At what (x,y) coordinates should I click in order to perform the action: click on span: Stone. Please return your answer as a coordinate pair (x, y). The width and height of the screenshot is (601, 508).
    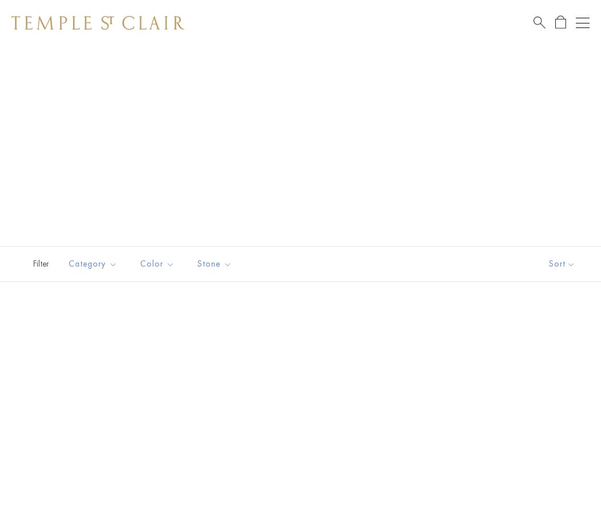
    Looking at the image, I should click on (216, 264).